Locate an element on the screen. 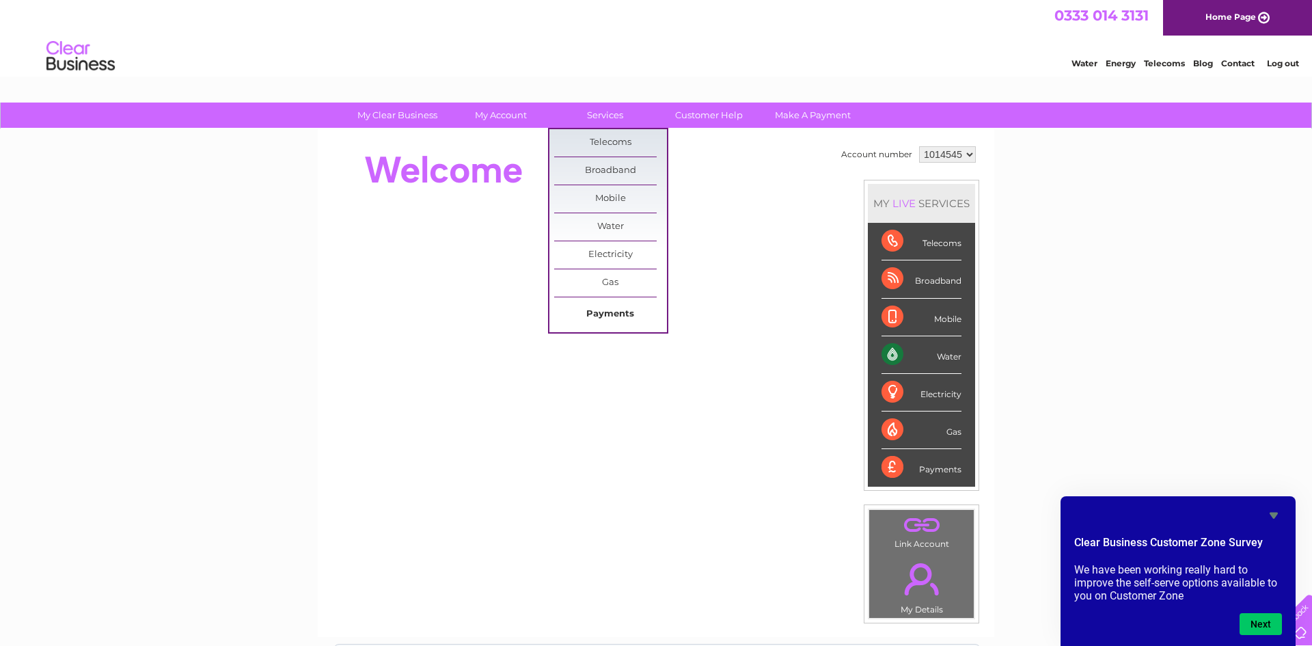 This screenshot has width=1312, height=646. a: My Clear Business is located at coordinates (397, 115).